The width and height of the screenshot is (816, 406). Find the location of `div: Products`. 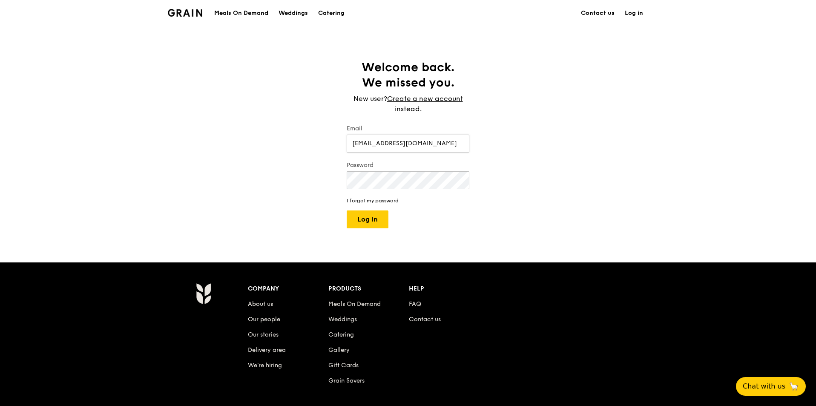

div: Products is located at coordinates (369, 289).